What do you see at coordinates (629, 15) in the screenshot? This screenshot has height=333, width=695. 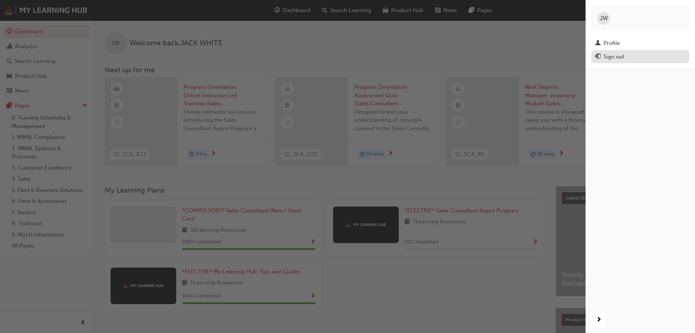 I see `span: JACK WHITE` at bounding box center [629, 15].